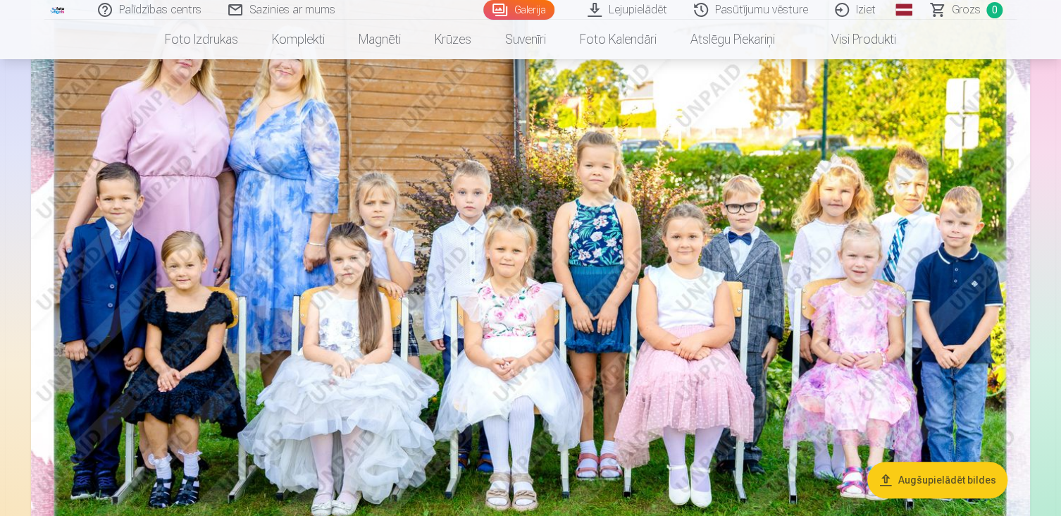 This screenshot has height=516, width=1061. What do you see at coordinates (937, 481) in the screenshot?
I see `button: Augšupielādēt bildes` at bounding box center [937, 481].